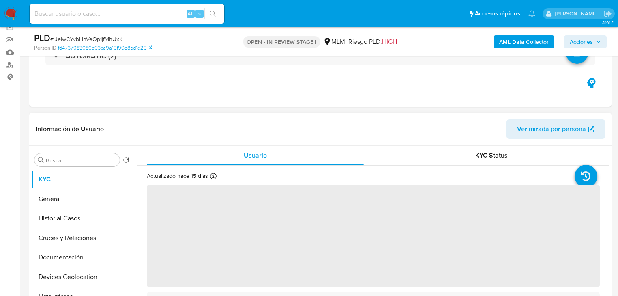  What do you see at coordinates (127, 14) in the screenshot?
I see `input: Buscar usuario o caso...` at bounding box center [127, 14].